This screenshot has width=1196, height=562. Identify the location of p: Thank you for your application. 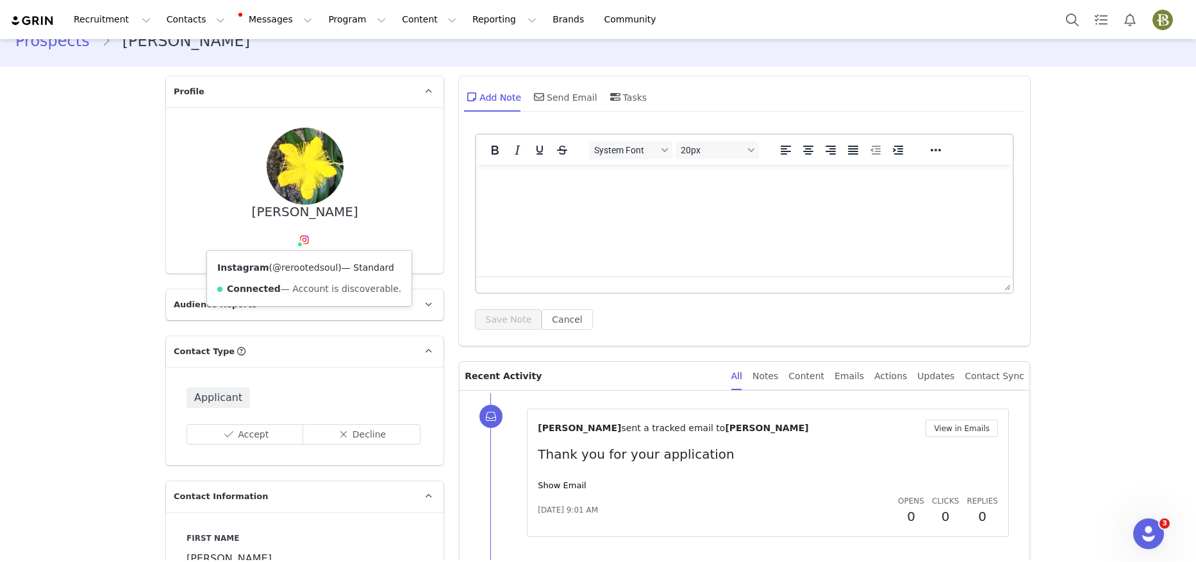
(768, 454).